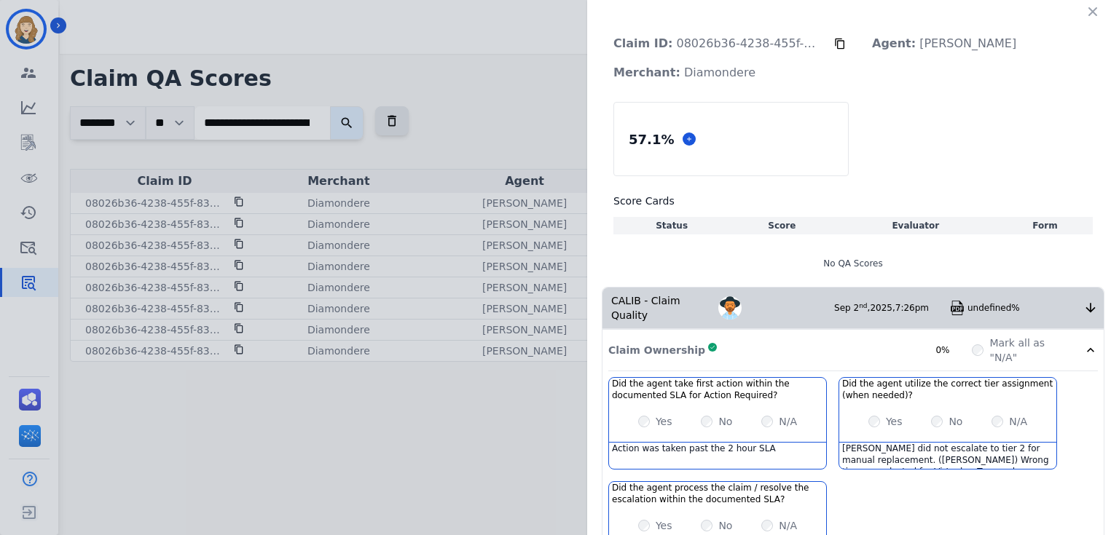  What do you see at coordinates (863, 306) in the screenshot?
I see `sup: nd` at bounding box center [863, 306].